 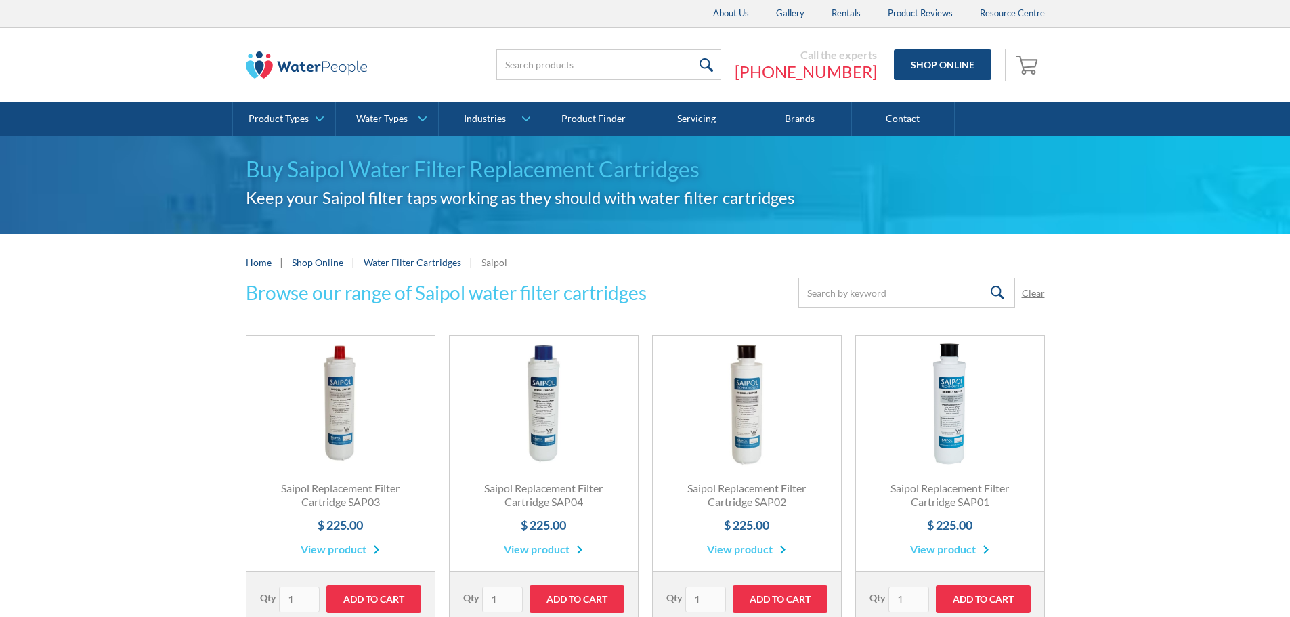 I want to click on form: Email Form, so click(x=921, y=292).